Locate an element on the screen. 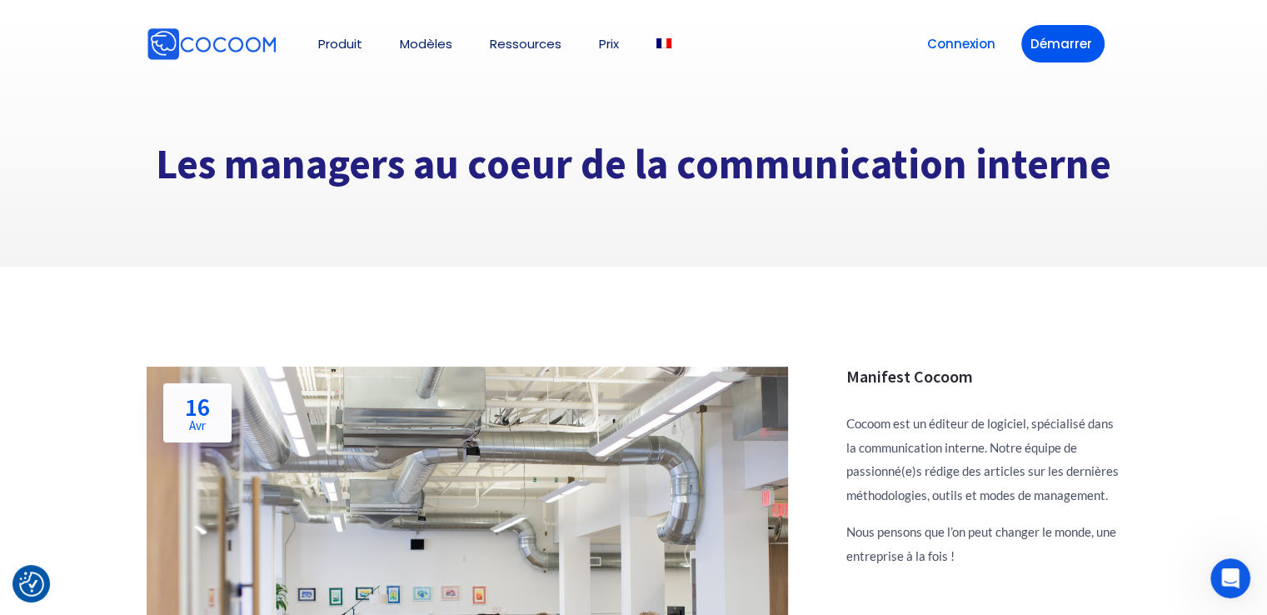 The height and width of the screenshot is (615, 1267). span: Avr is located at coordinates (197, 425).